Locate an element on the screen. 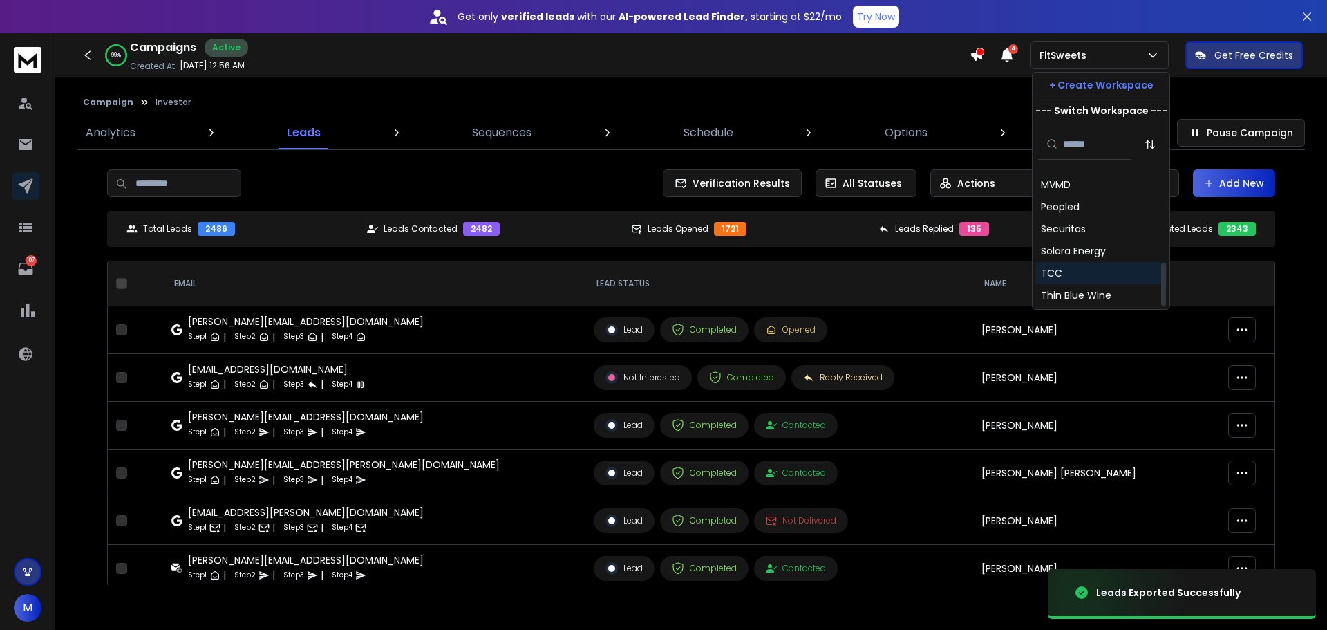 The width and height of the screenshot is (1327, 630). strong: AI-powered Lead Finder, is located at coordinates (683, 17).